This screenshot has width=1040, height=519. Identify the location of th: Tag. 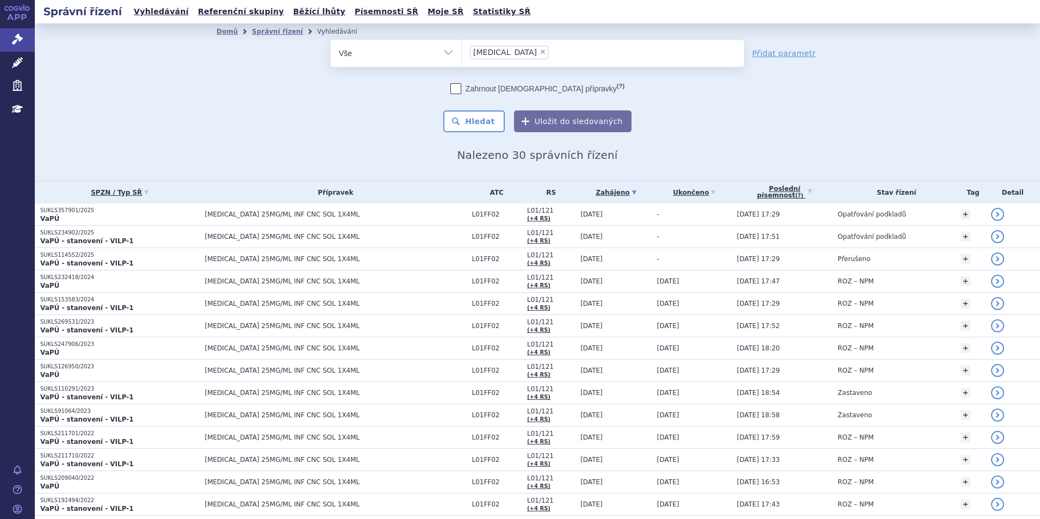
(970, 192).